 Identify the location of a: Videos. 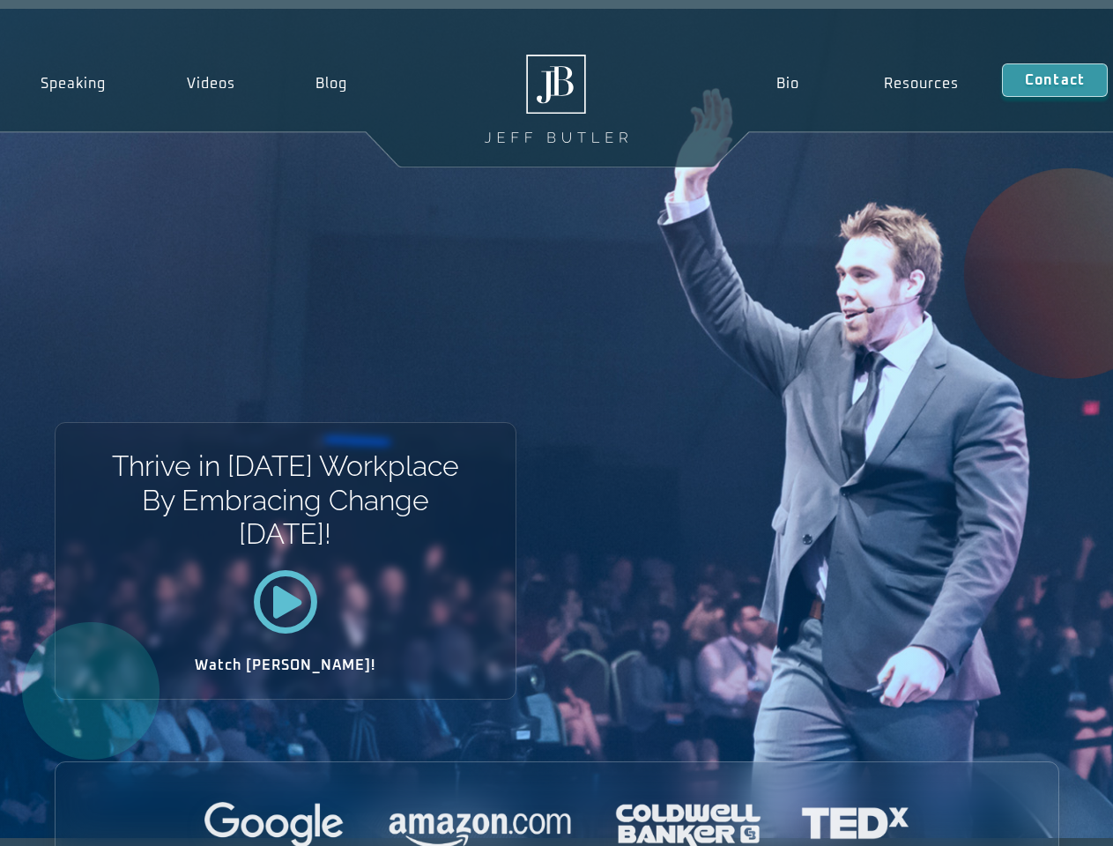
(211, 84).